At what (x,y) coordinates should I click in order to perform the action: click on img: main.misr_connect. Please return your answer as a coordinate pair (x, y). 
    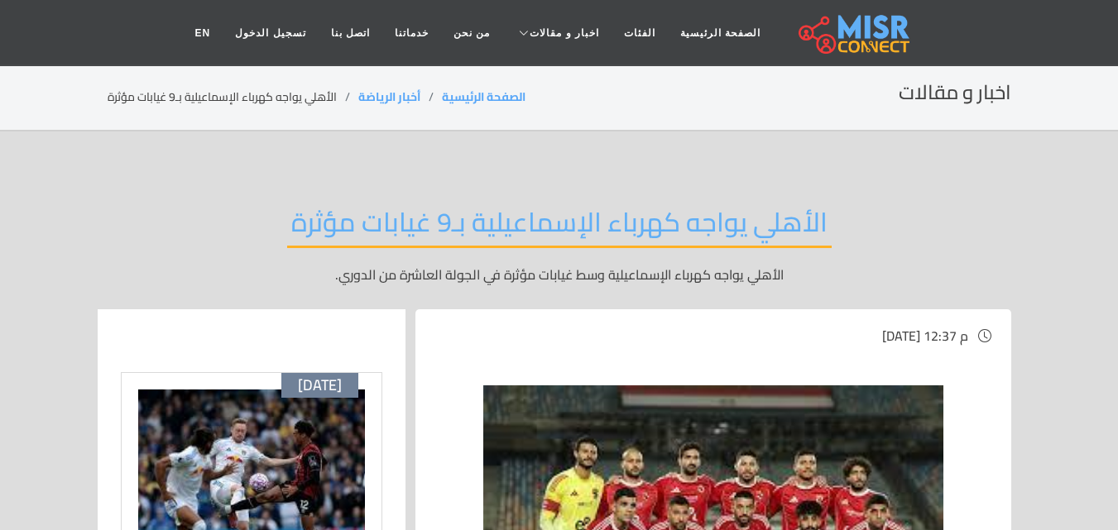
    Looking at the image, I should click on (854, 33).